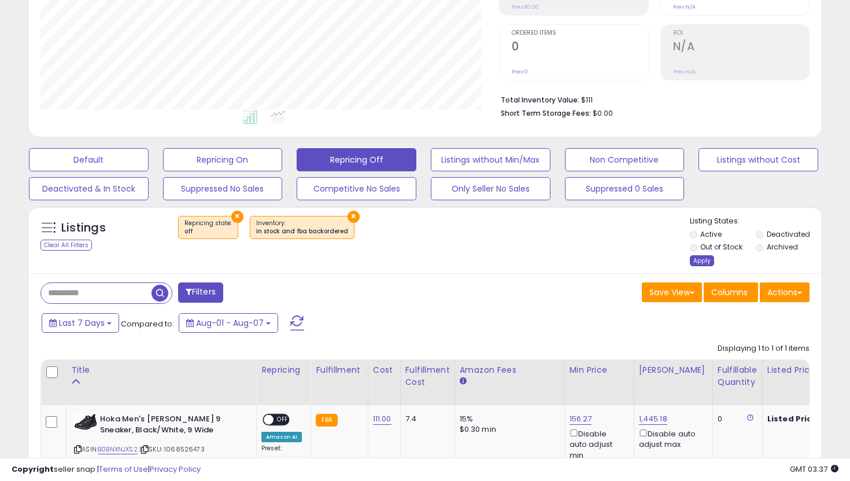  I want to click on label: Archived, so click(783, 246).